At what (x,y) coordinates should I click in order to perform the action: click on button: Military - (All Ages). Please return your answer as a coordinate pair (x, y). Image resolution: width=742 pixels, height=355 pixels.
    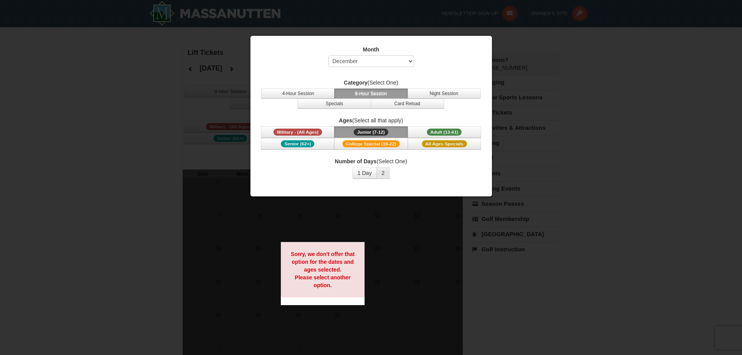
    Looking at the image, I should click on (297, 132).